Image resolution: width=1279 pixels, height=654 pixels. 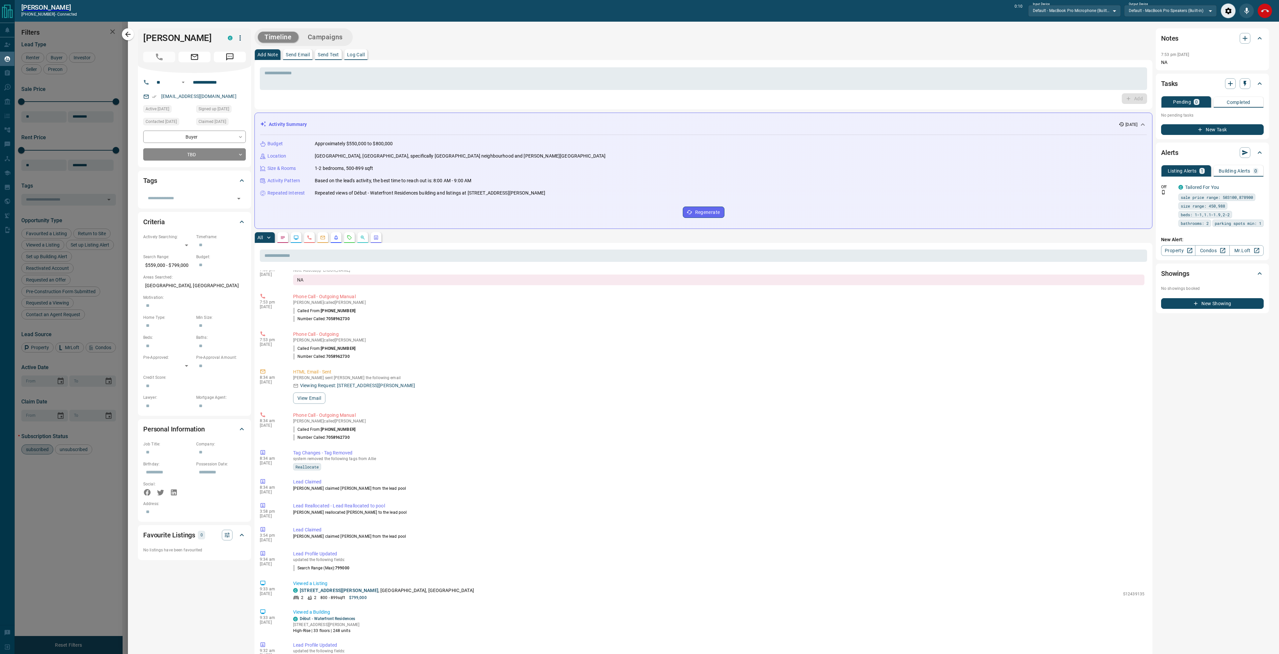 What do you see at coordinates (1212, 250) in the screenshot?
I see `a: Condos` at bounding box center [1212, 250].